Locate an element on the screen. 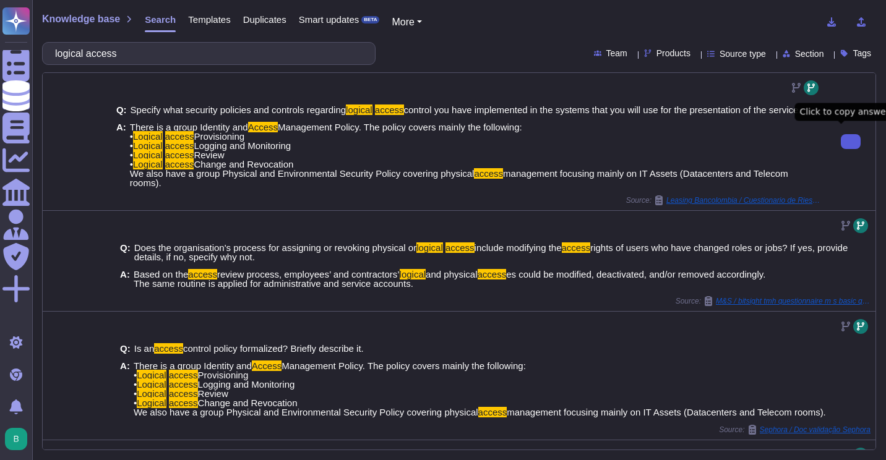  input: Search a question or template... is located at coordinates (205, 53).